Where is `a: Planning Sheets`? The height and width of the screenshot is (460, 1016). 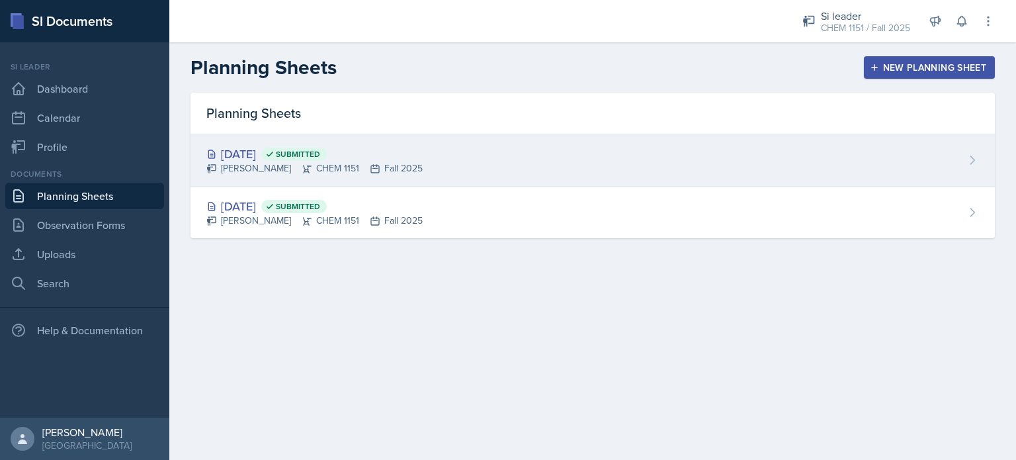 a: Planning Sheets is located at coordinates (85, 196).